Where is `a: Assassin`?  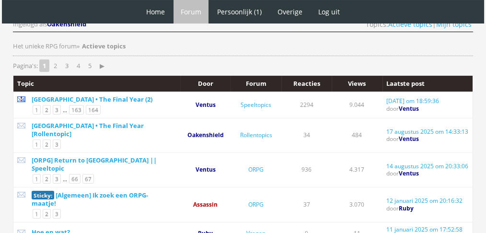 a: Assassin is located at coordinates (205, 204).